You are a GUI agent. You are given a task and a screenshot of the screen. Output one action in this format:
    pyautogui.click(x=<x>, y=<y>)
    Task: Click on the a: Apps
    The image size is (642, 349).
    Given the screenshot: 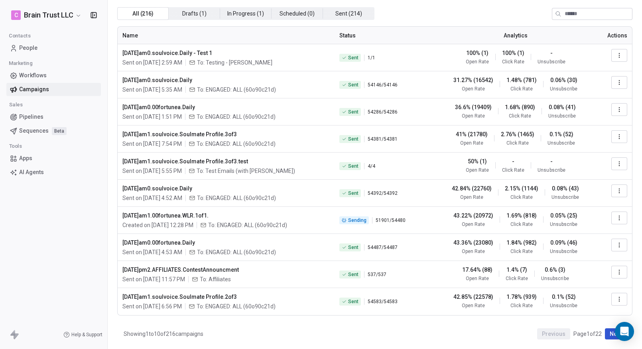 What is the action you would take?
    pyautogui.click(x=53, y=158)
    